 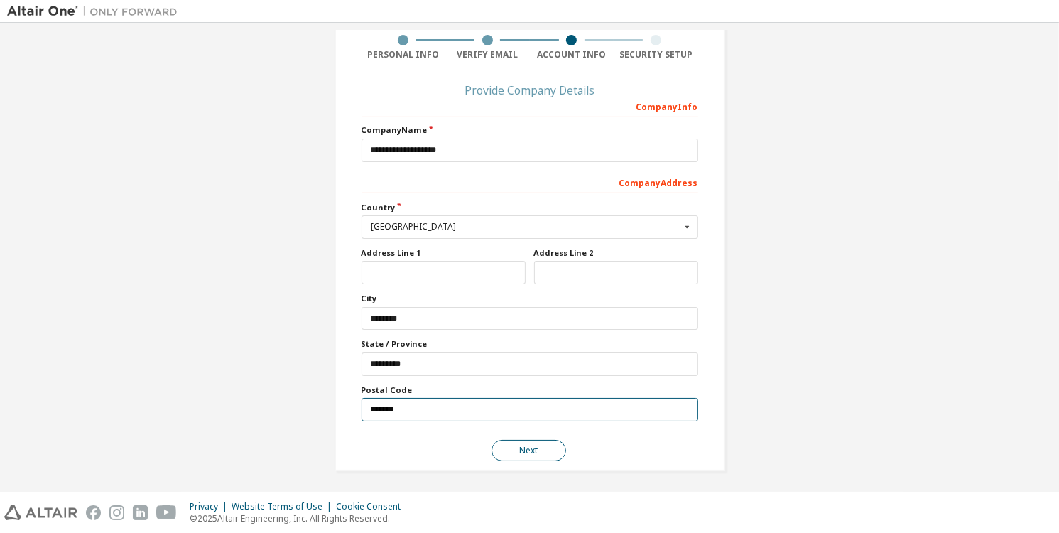 What do you see at coordinates (299, 518) in the screenshot?
I see `p: © 2025 Altair Engineering, Inc. All Rights Reserved.` at bounding box center [299, 518].